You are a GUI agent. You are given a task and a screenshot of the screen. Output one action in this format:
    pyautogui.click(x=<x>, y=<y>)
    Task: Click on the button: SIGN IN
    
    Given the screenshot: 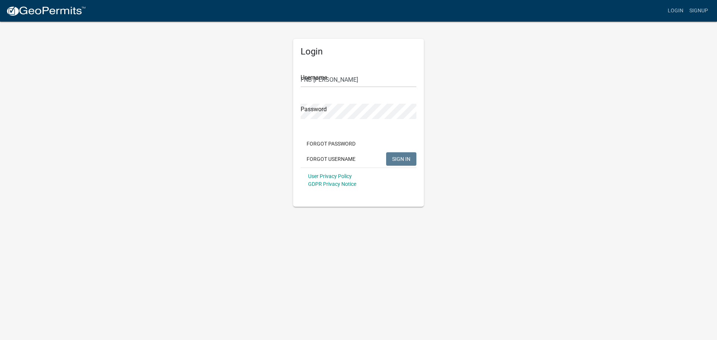 What is the action you would take?
    pyautogui.click(x=401, y=159)
    